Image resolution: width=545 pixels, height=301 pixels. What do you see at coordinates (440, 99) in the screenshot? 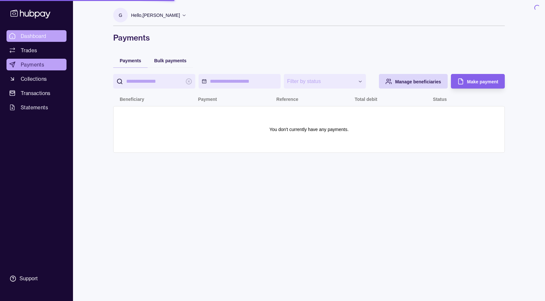
I see `p: Status` at bounding box center [440, 99].